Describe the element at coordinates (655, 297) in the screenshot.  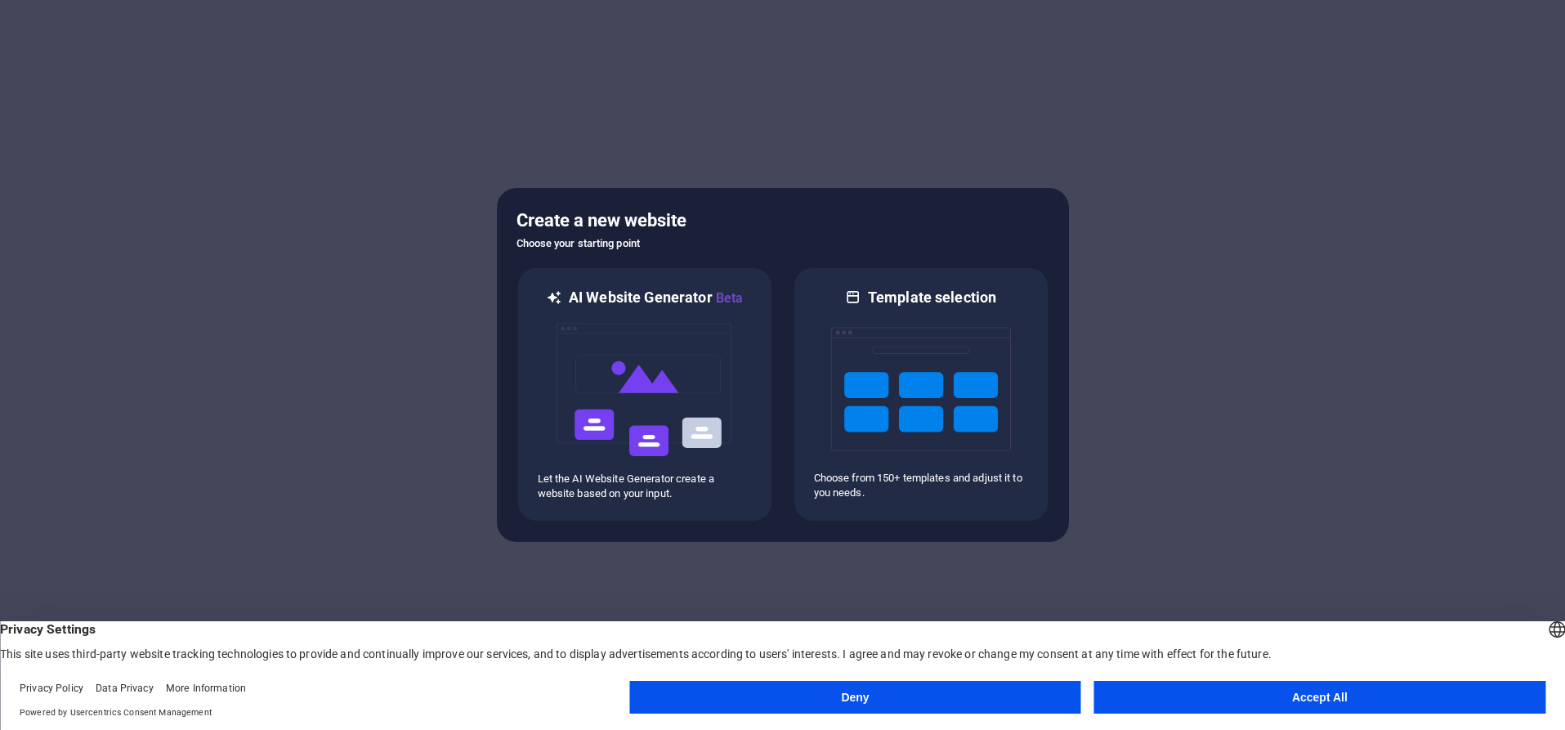
I see `h6: AI Website Generator` at that location.